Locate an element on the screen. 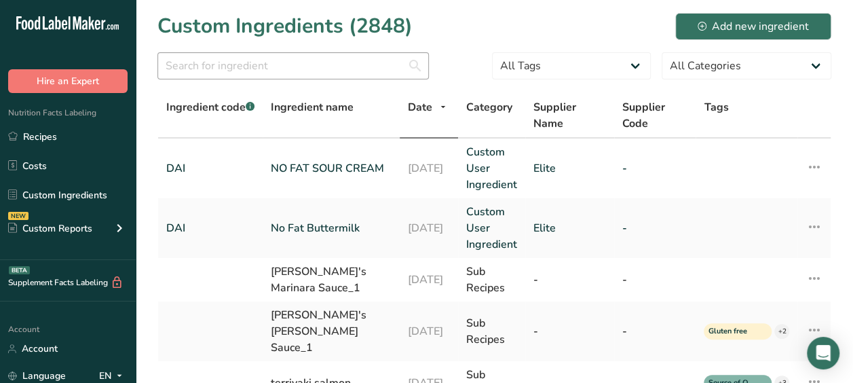 The image size is (853, 383). span: Ingredient name is located at coordinates (312, 107).